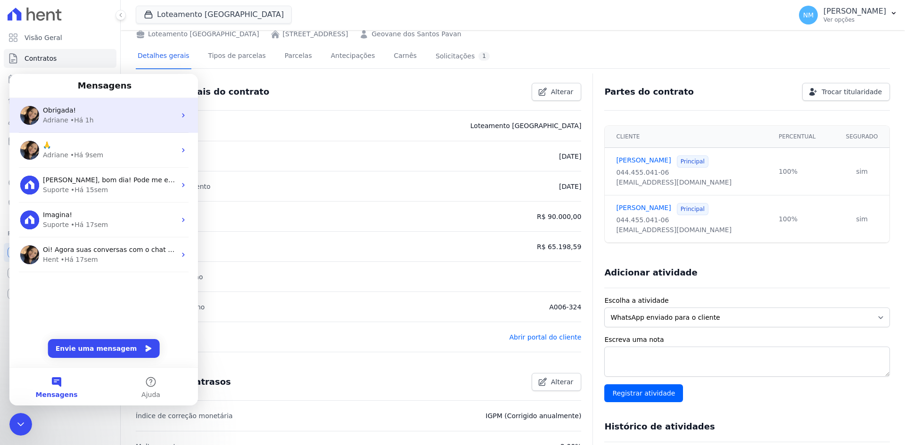  Describe the element at coordinates (94, 275) in the screenshot. I see `button: Envie uma mensagem` at that location.